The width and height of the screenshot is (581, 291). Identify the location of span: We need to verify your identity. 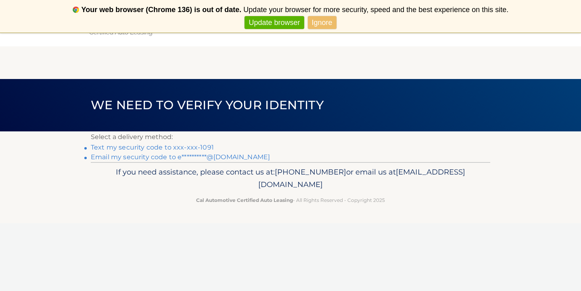
(207, 105).